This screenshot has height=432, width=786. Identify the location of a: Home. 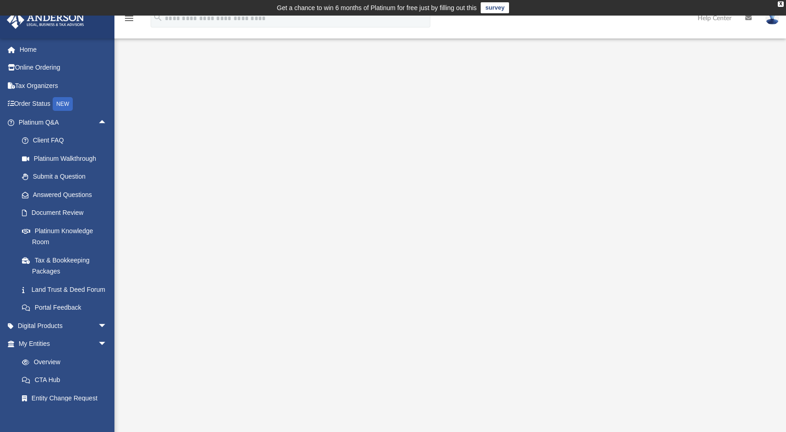
(64, 49).